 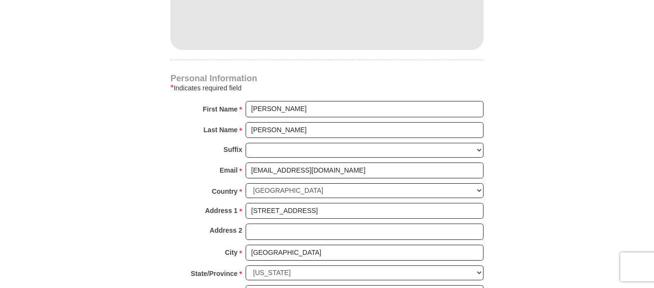 What do you see at coordinates (214, 274) in the screenshot?
I see `strong: State/Province` at bounding box center [214, 274].